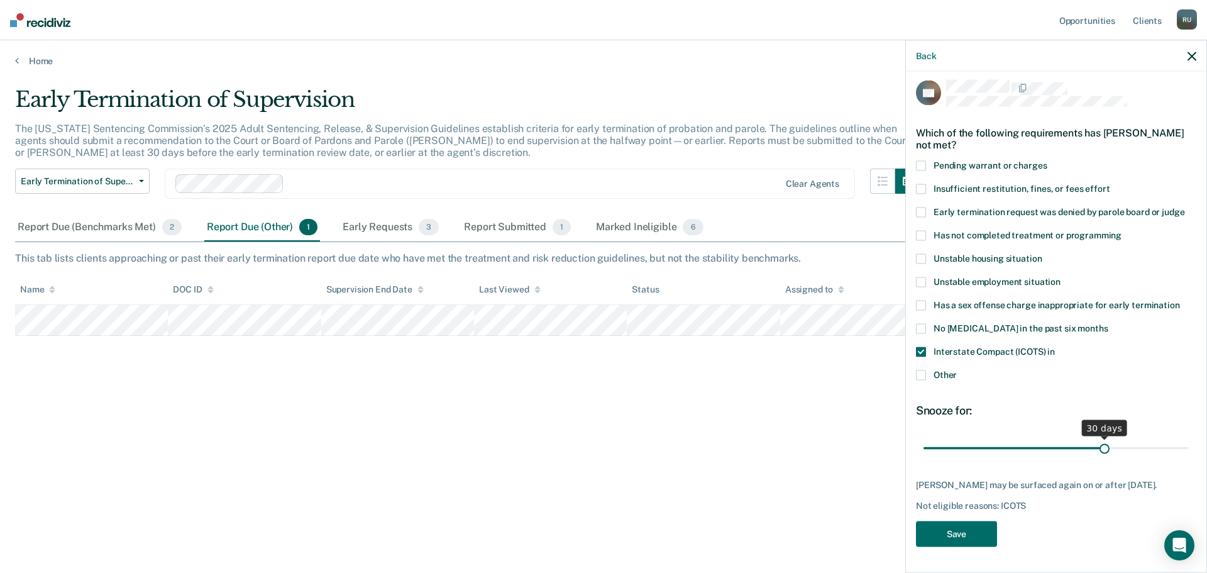 The image size is (1207, 573). What do you see at coordinates (926, 55) in the screenshot?
I see `button: Back` at bounding box center [926, 55].